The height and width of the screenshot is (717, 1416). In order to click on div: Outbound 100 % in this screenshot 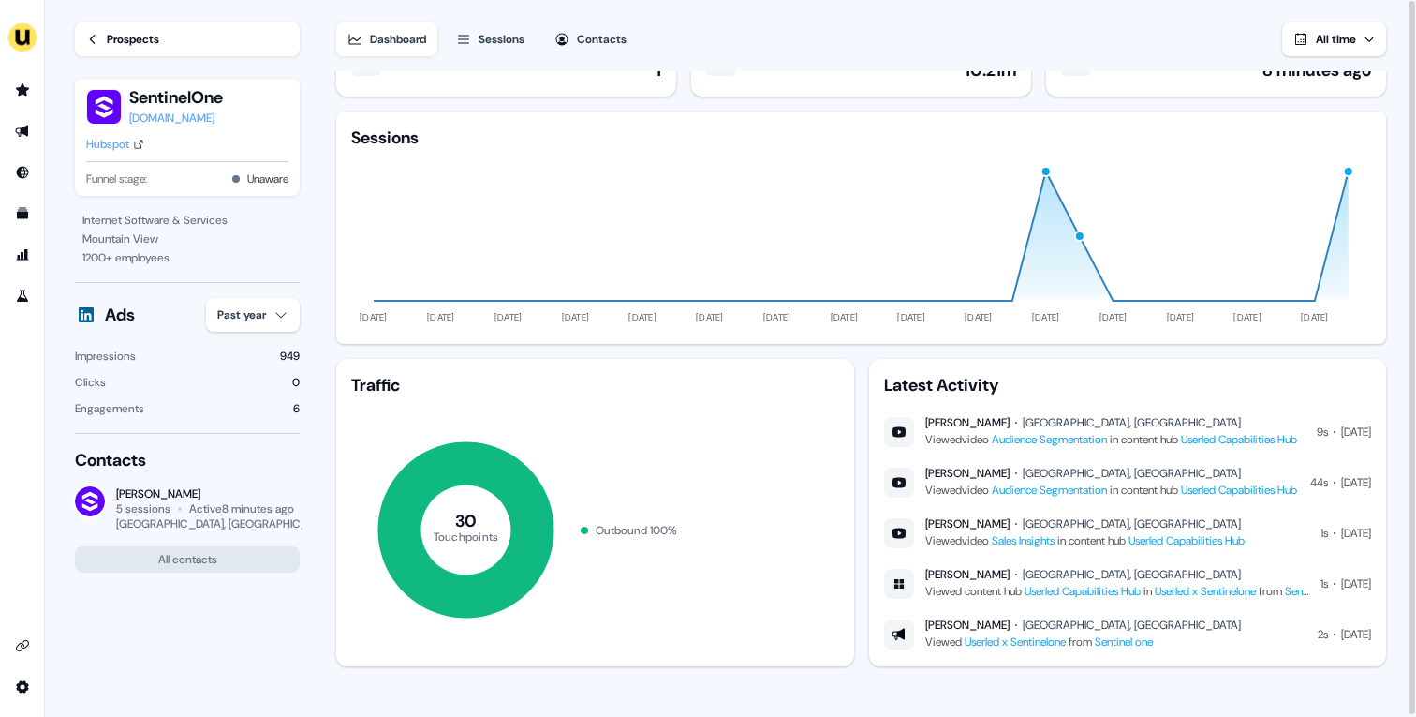, I will do `click(636, 530)`.